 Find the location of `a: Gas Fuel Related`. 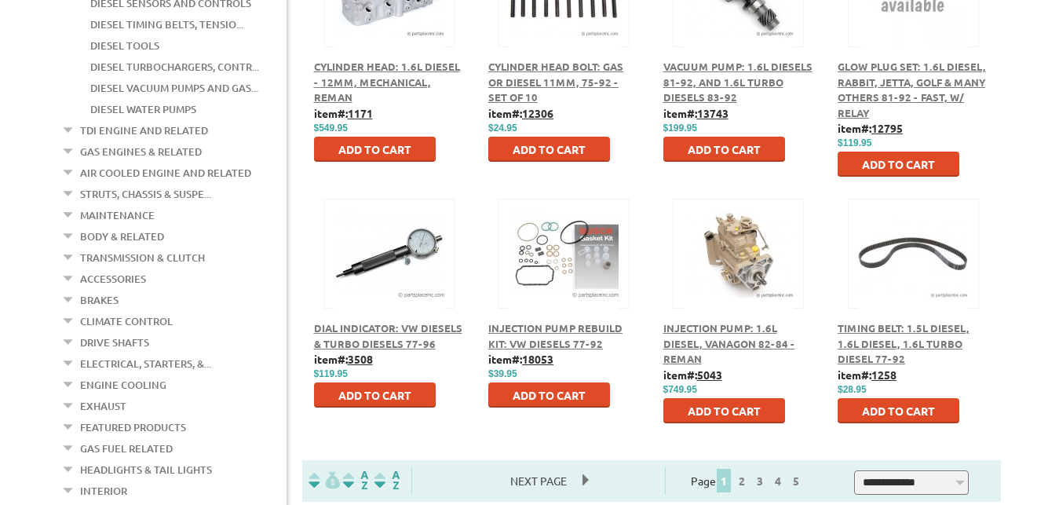

a: Gas Fuel Related is located at coordinates (126, 448).